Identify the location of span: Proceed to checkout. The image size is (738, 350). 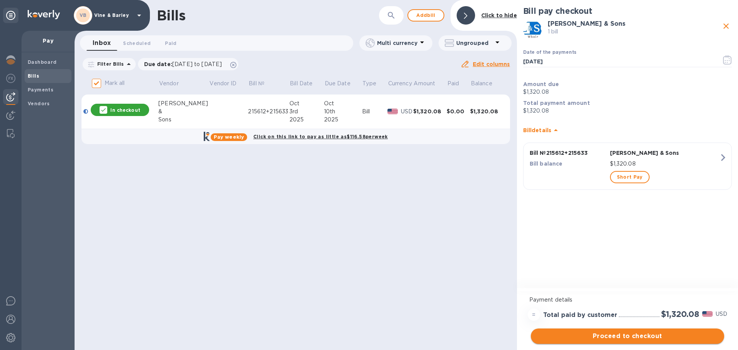
(627, 336).